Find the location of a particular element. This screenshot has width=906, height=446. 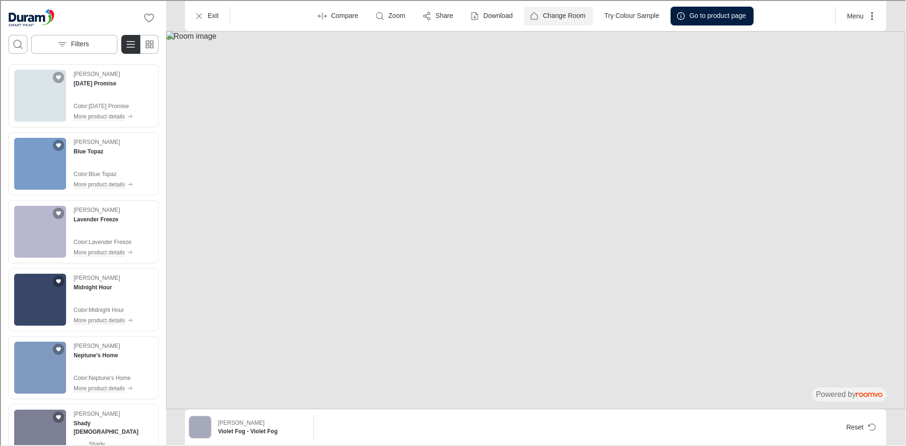

p: Blue Topaz is located at coordinates (101, 173).